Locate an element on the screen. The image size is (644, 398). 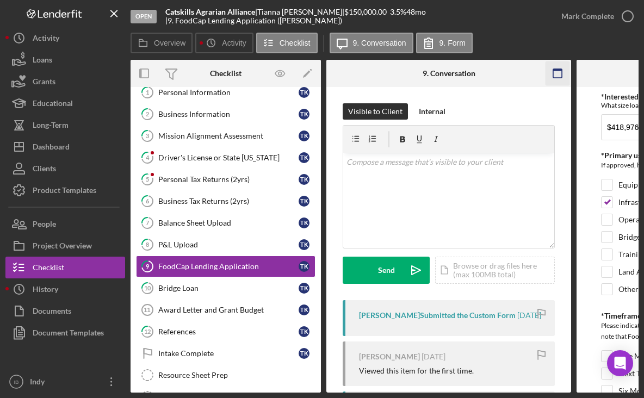
div: Dashboard is located at coordinates (51, 148).